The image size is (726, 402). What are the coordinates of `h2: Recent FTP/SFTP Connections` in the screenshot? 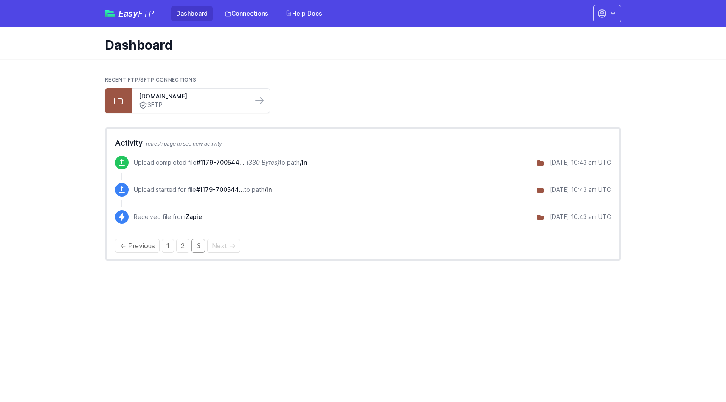 It's located at (363, 80).